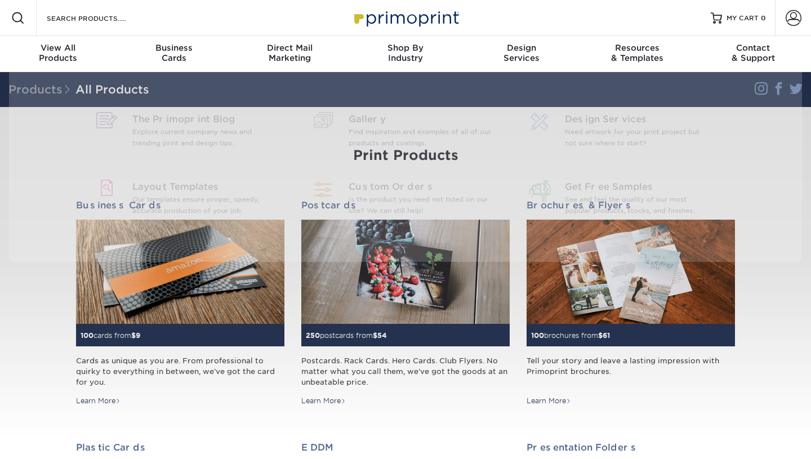 Image resolution: width=811 pixels, height=459 pixels. Describe the element at coordinates (637, 53) in the screenshot. I see `div: & Templates` at that location.